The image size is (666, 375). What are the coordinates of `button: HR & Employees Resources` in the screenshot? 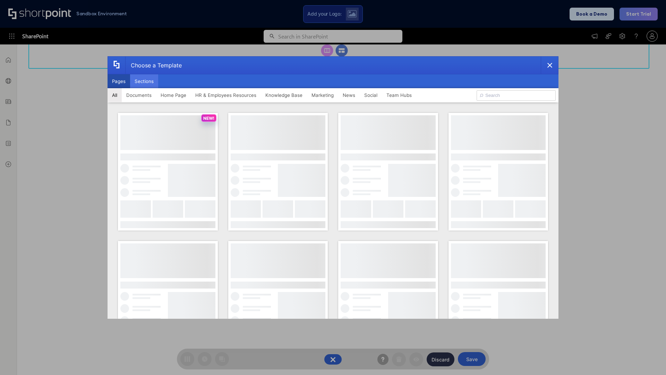 It's located at (226, 95).